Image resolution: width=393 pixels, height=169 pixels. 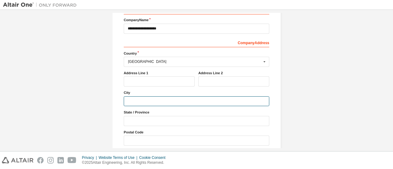 What do you see at coordinates (90, 158) in the screenshot?
I see `div: Privacy` at bounding box center [90, 158].